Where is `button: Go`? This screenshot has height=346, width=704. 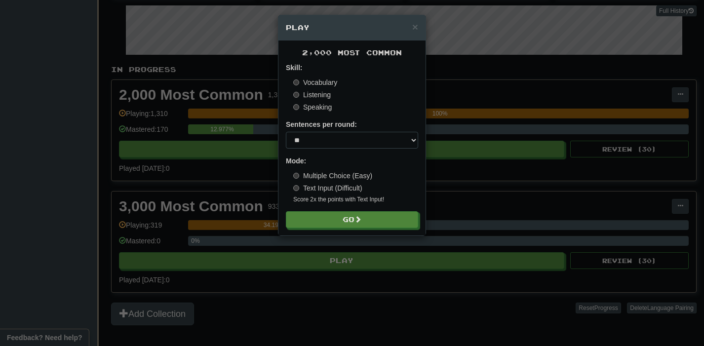 button: Go is located at coordinates (352, 220).